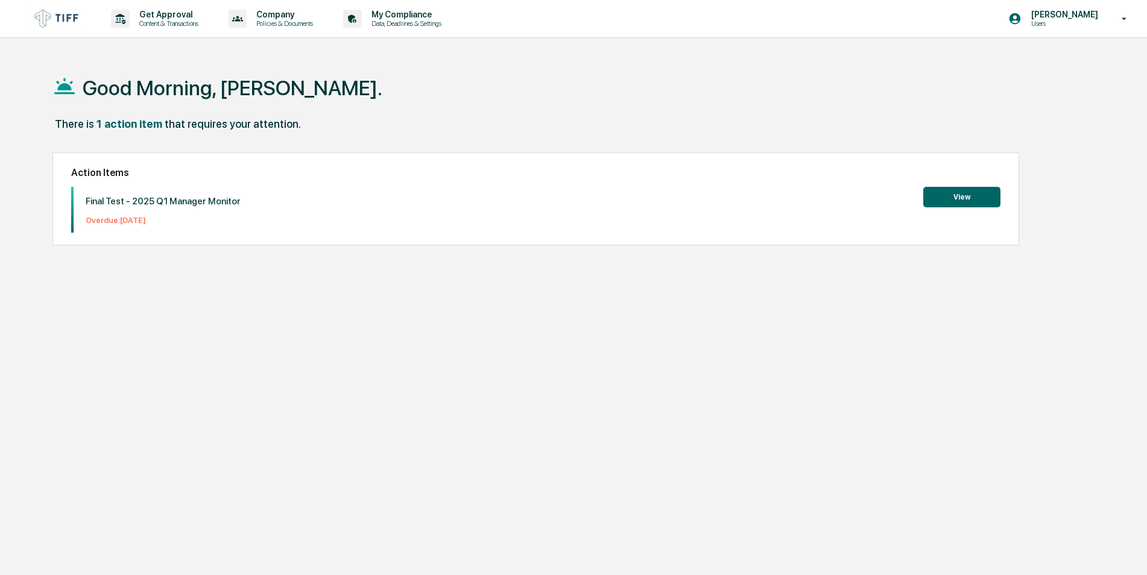 Image resolution: width=1147 pixels, height=575 pixels. I want to click on div: that requires your attention., so click(233, 124).